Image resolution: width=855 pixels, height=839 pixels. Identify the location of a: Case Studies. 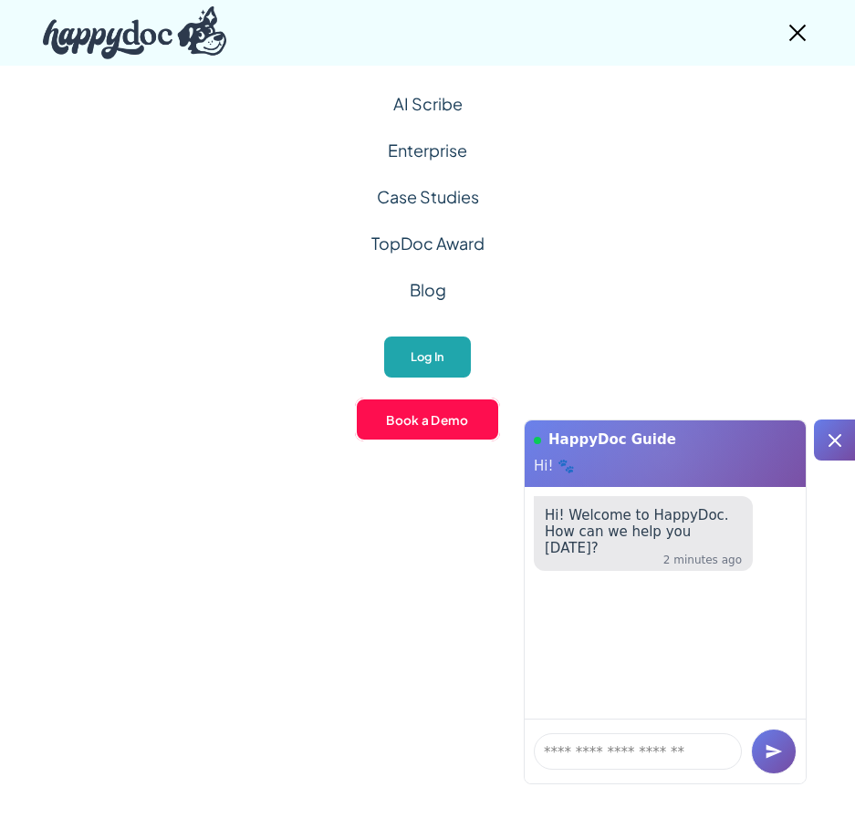
(428, 196).